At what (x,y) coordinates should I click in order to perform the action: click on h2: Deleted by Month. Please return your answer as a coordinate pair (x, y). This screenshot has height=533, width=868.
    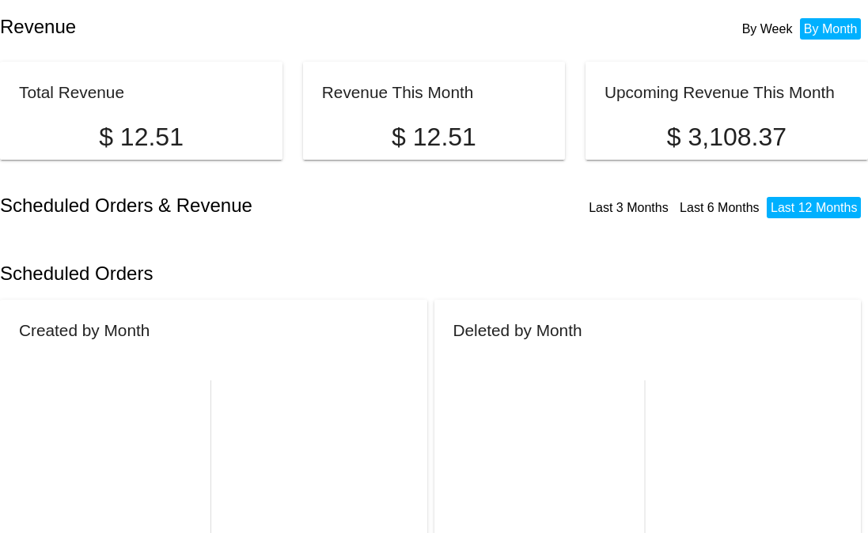
    Looking at the image, I should click on (518, 330).